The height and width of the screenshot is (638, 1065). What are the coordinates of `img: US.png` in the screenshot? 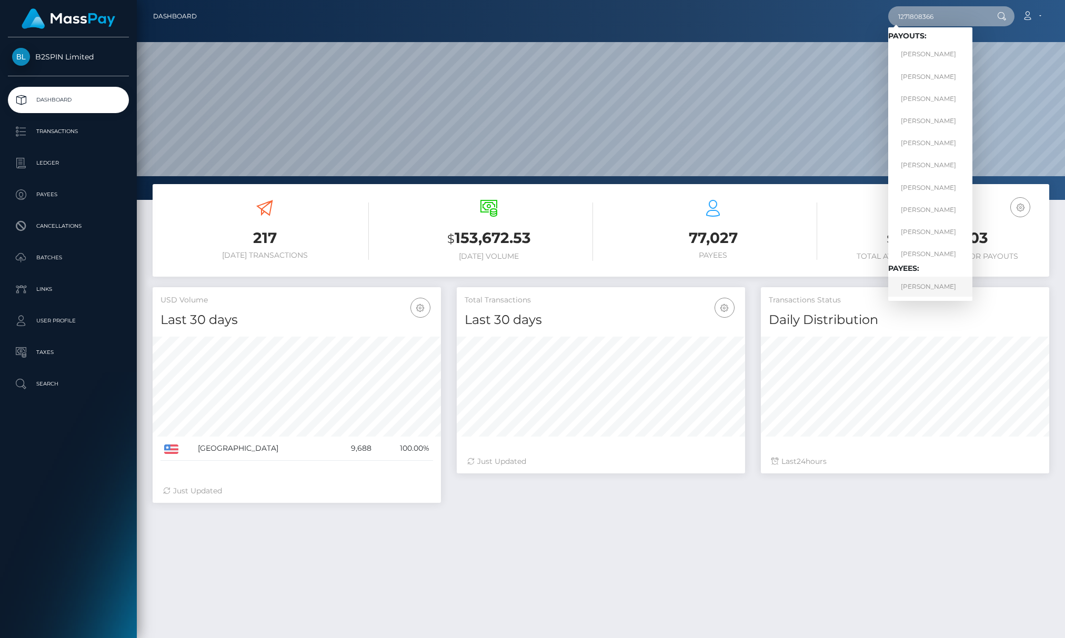 It's located at (171, 449).